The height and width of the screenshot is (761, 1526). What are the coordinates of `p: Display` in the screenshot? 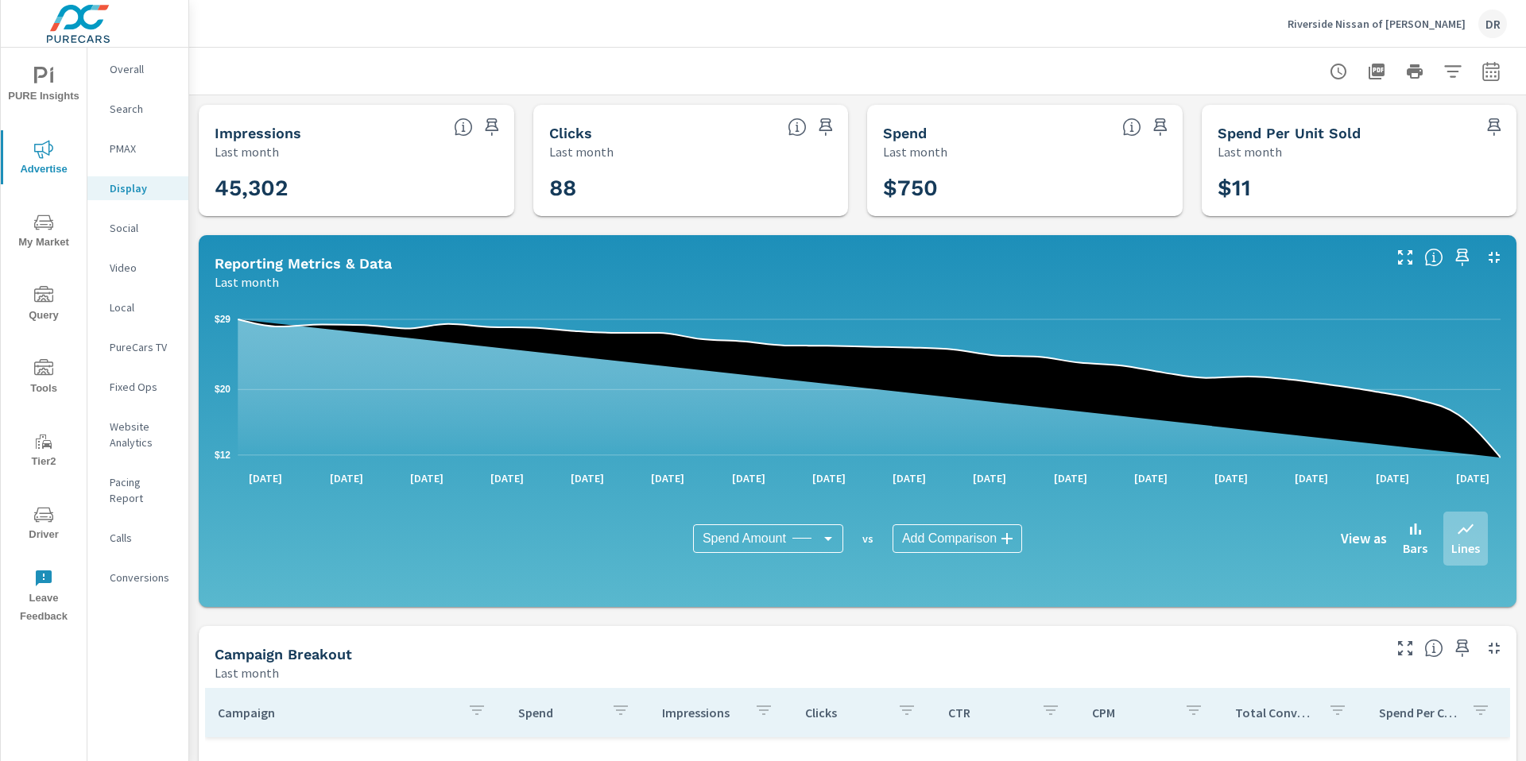 It's located at (142, 188).